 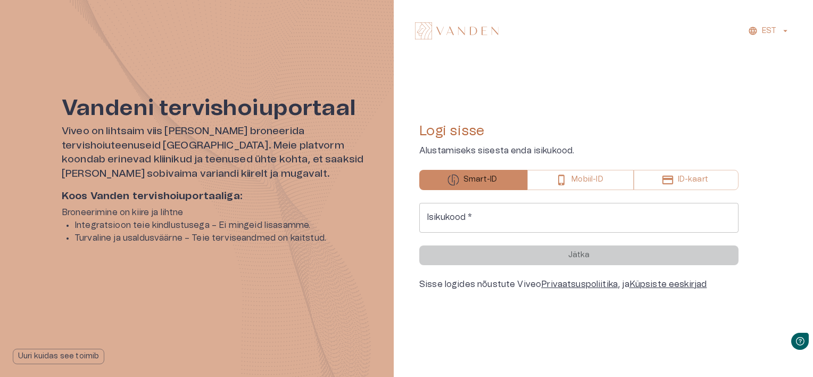 I want to click on p: Mobiil-ID, so click(x=587, y=179).